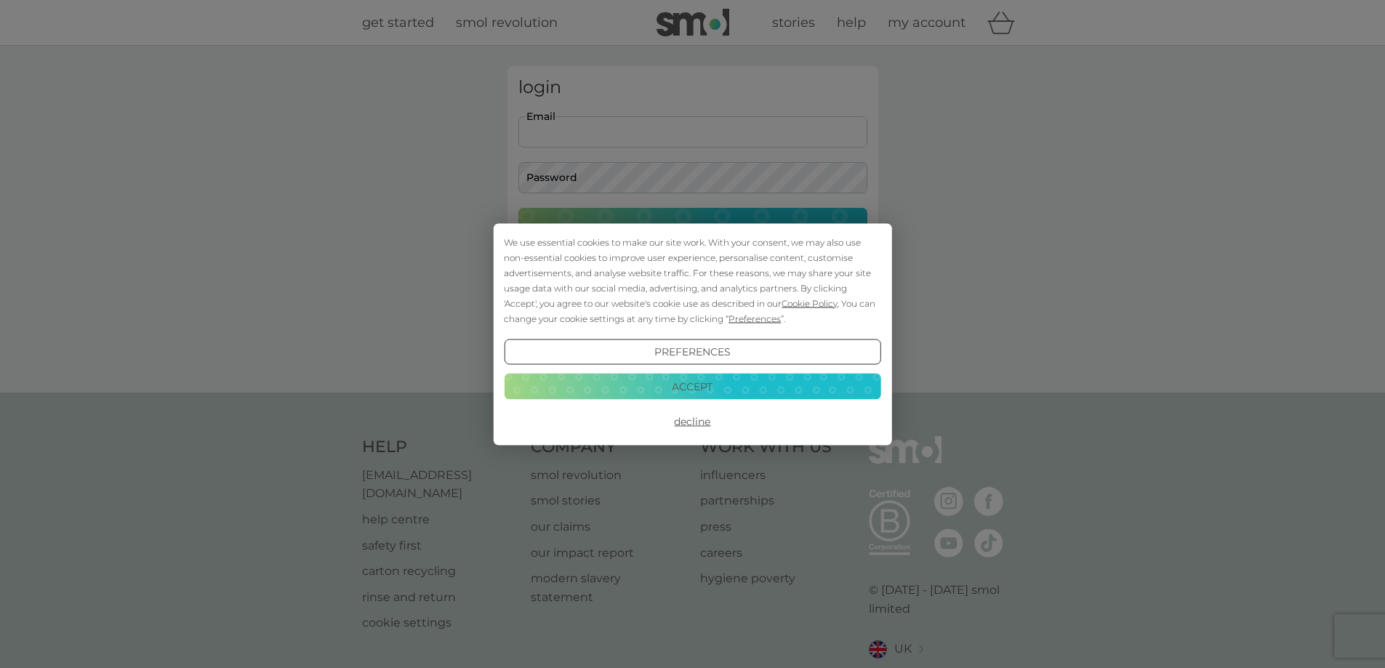 Image resolution: width=1385 pixels, height=668 pixels. I want to click on button: Accept, so click(692, 387).